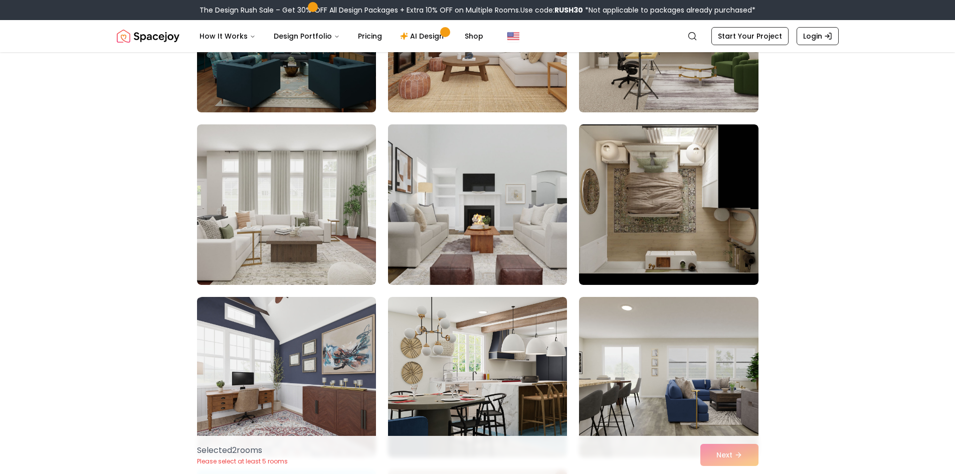 The height and width of the screenshot is (474, 955). I want to click on img: Room room-14, so click(477, 205).